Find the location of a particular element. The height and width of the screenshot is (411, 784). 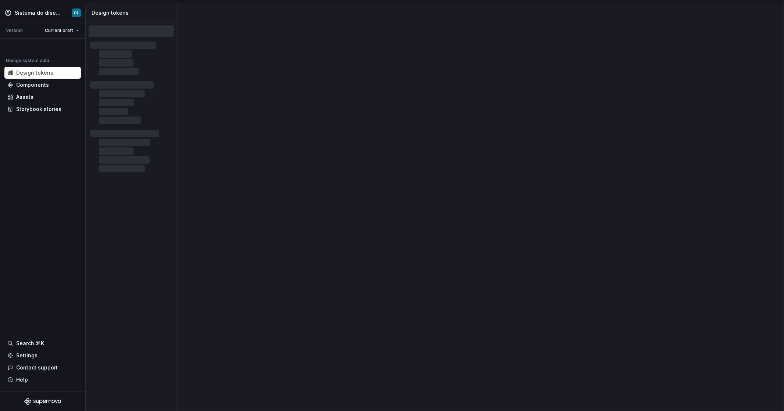

svg: Supernova Logo is located at coordinates (43, 402).